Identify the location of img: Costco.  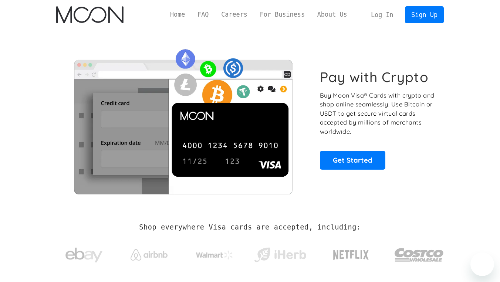
(419, 255).